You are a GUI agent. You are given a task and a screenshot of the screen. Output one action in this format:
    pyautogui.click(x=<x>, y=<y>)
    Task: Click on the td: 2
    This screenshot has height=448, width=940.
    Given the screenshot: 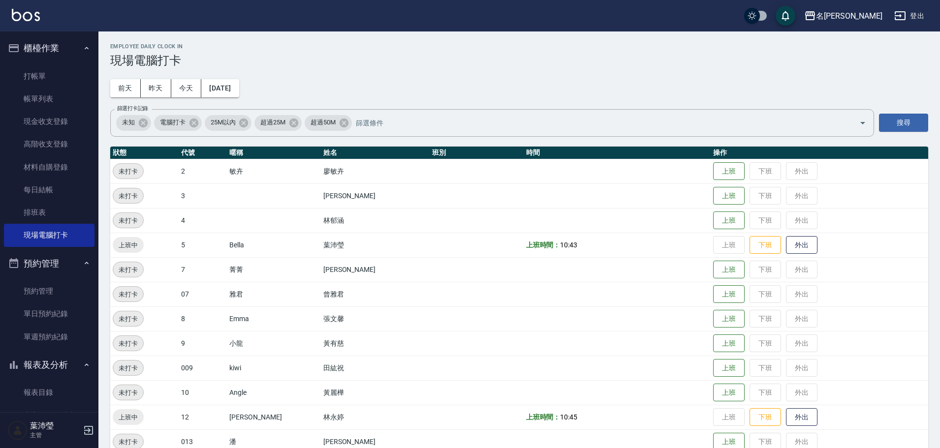 What is the action you would take?
    pyautogui.click(x=203, y=171)
    